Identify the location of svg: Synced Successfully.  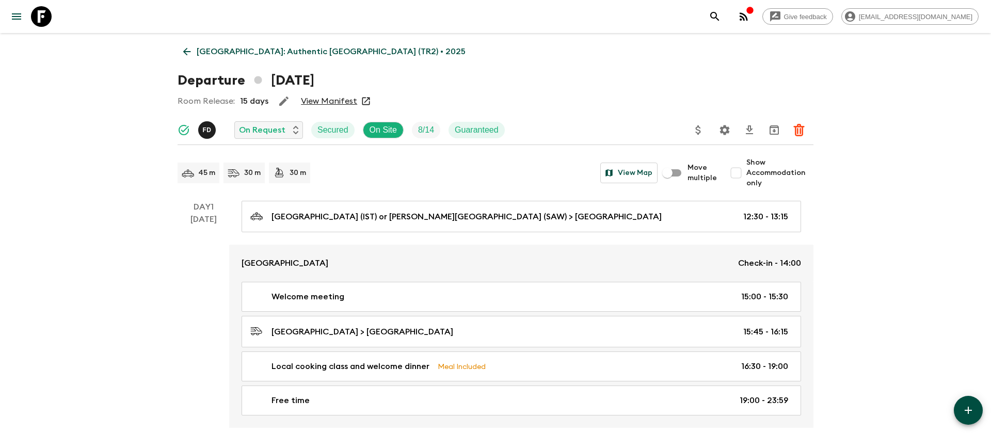
(184, 130).